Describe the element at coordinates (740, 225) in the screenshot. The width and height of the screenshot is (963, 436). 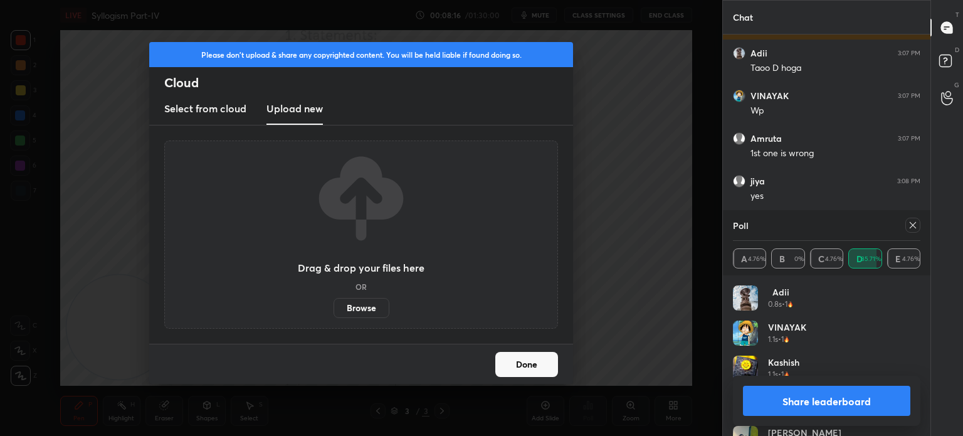
I see `h4: Poll` at that location.